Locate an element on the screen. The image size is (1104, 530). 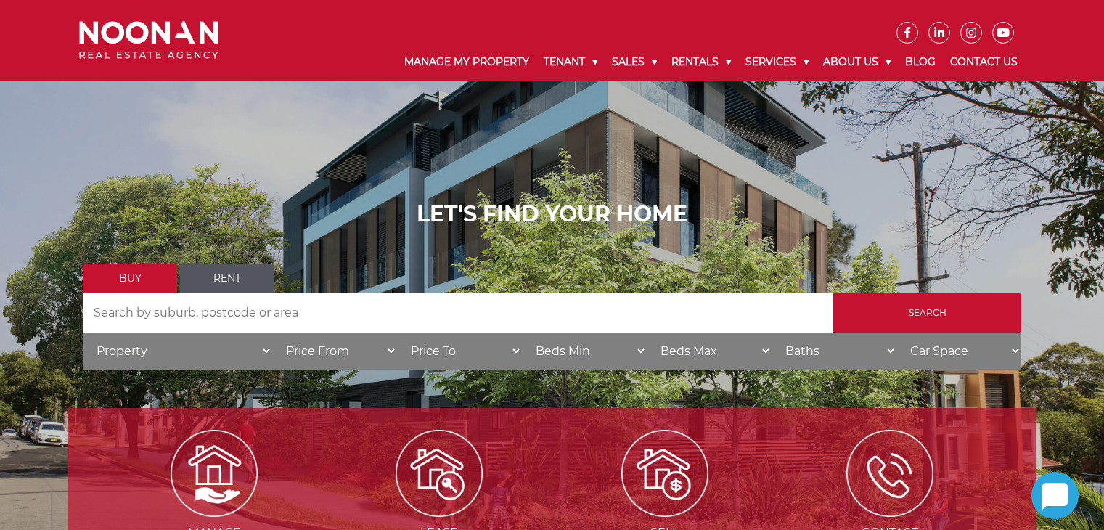
h1: LET'S FIND YOUR HOME is located at coordinates (551, 214).